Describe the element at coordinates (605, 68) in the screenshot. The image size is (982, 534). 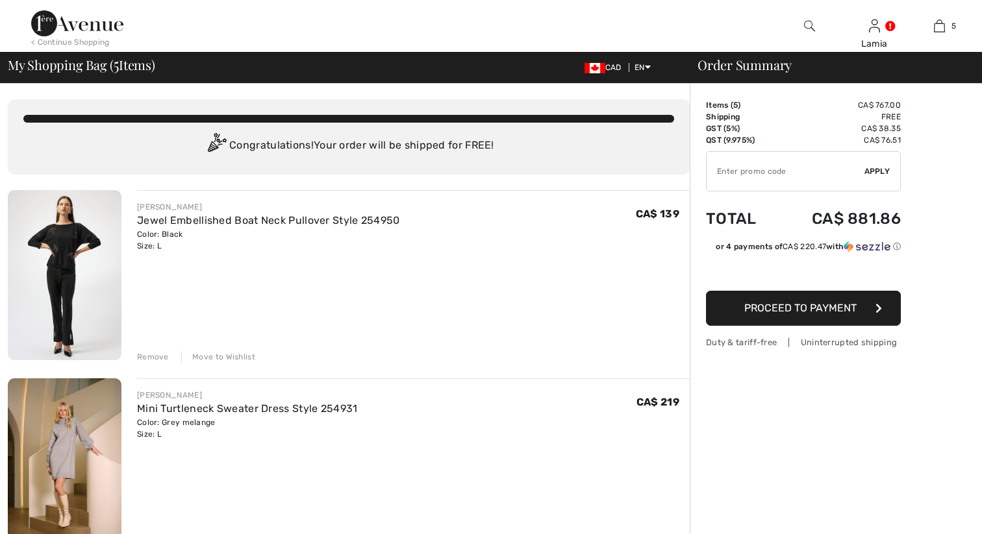
I see `span: CAD` at that location.